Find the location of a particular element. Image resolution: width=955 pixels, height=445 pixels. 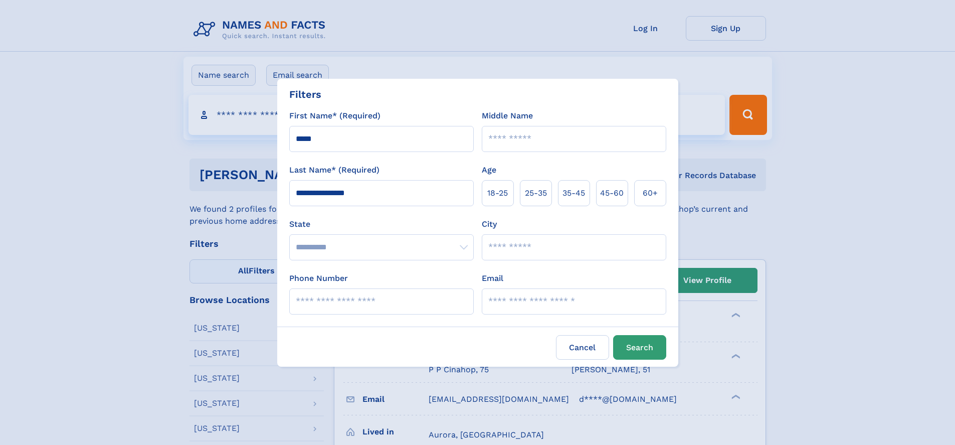

span: 25‑35 is located at coordinates (536, 193).